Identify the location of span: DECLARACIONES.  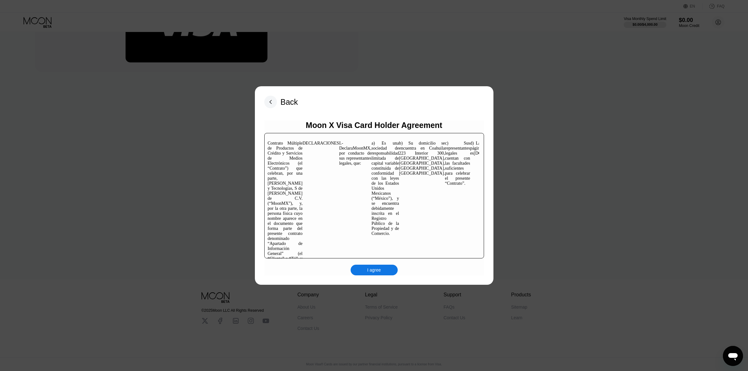
(321, 143).